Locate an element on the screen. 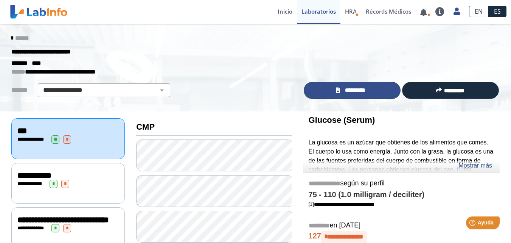 This screenshot has height=243, width=511. a: [1] is located at coordinates (342, 204).